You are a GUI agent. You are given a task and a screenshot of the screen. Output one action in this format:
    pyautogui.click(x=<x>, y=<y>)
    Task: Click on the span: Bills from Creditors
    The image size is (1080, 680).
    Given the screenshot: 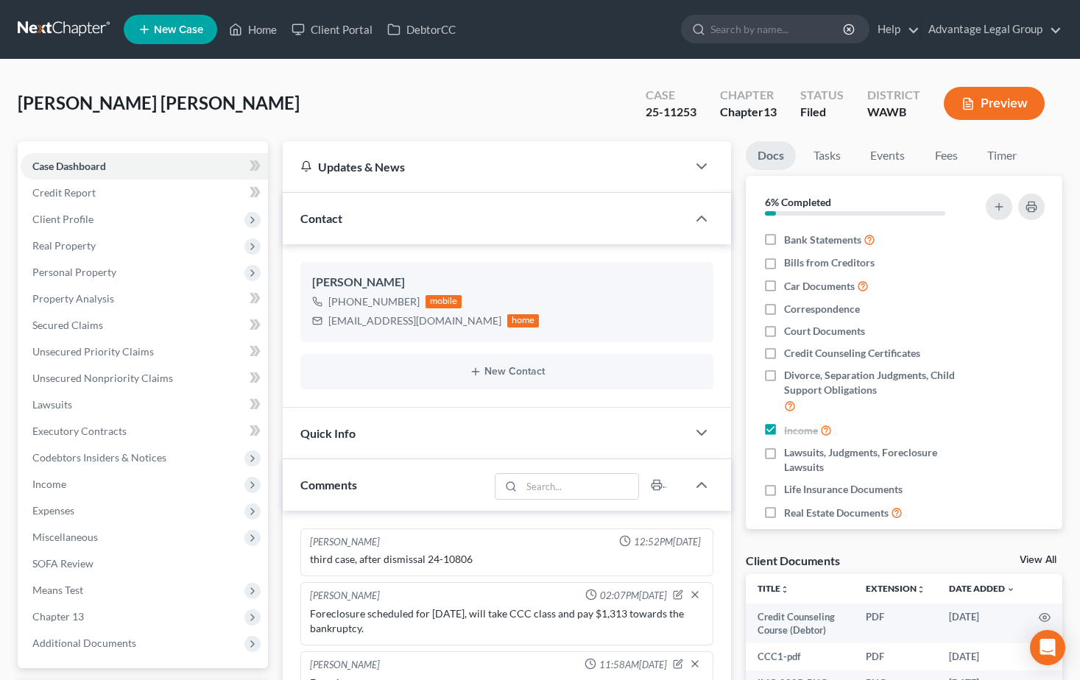 What is the action you would take?
    pyautogui.click(x=829, y=263)
    